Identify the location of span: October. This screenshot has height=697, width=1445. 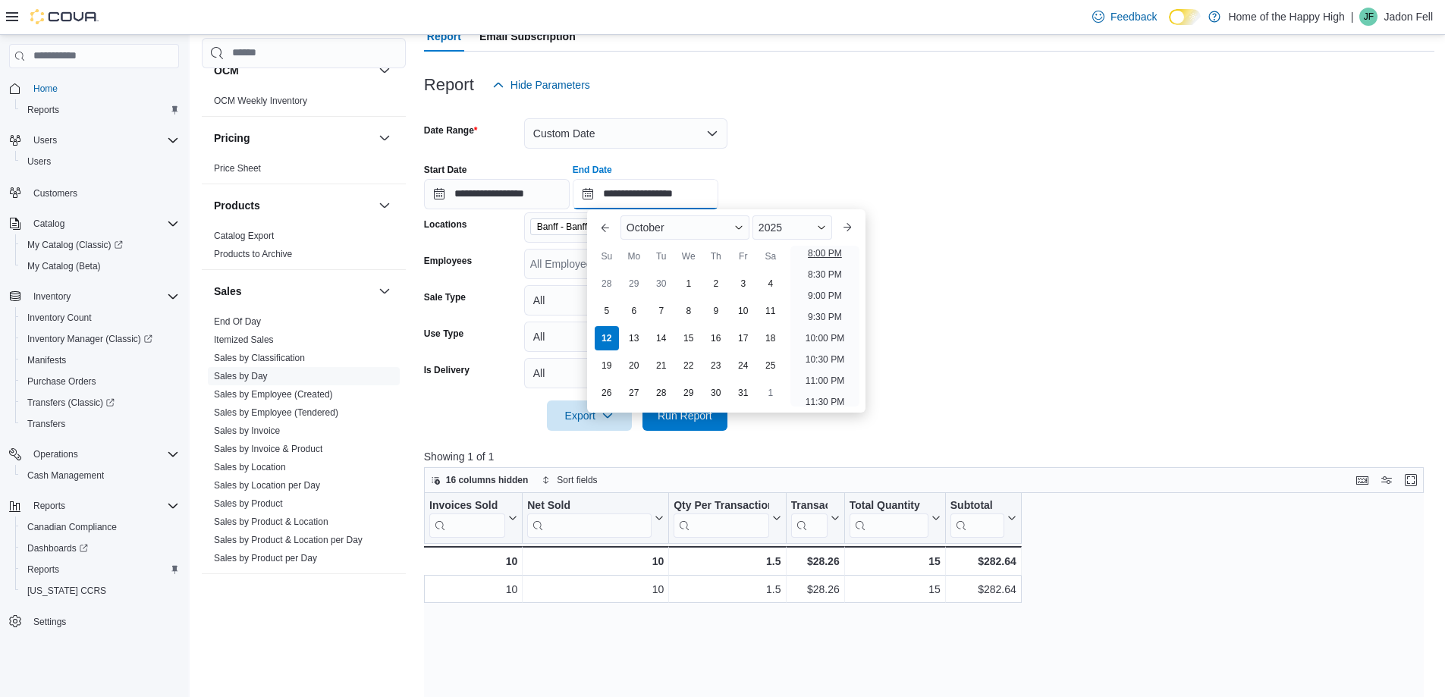
(646, 228).